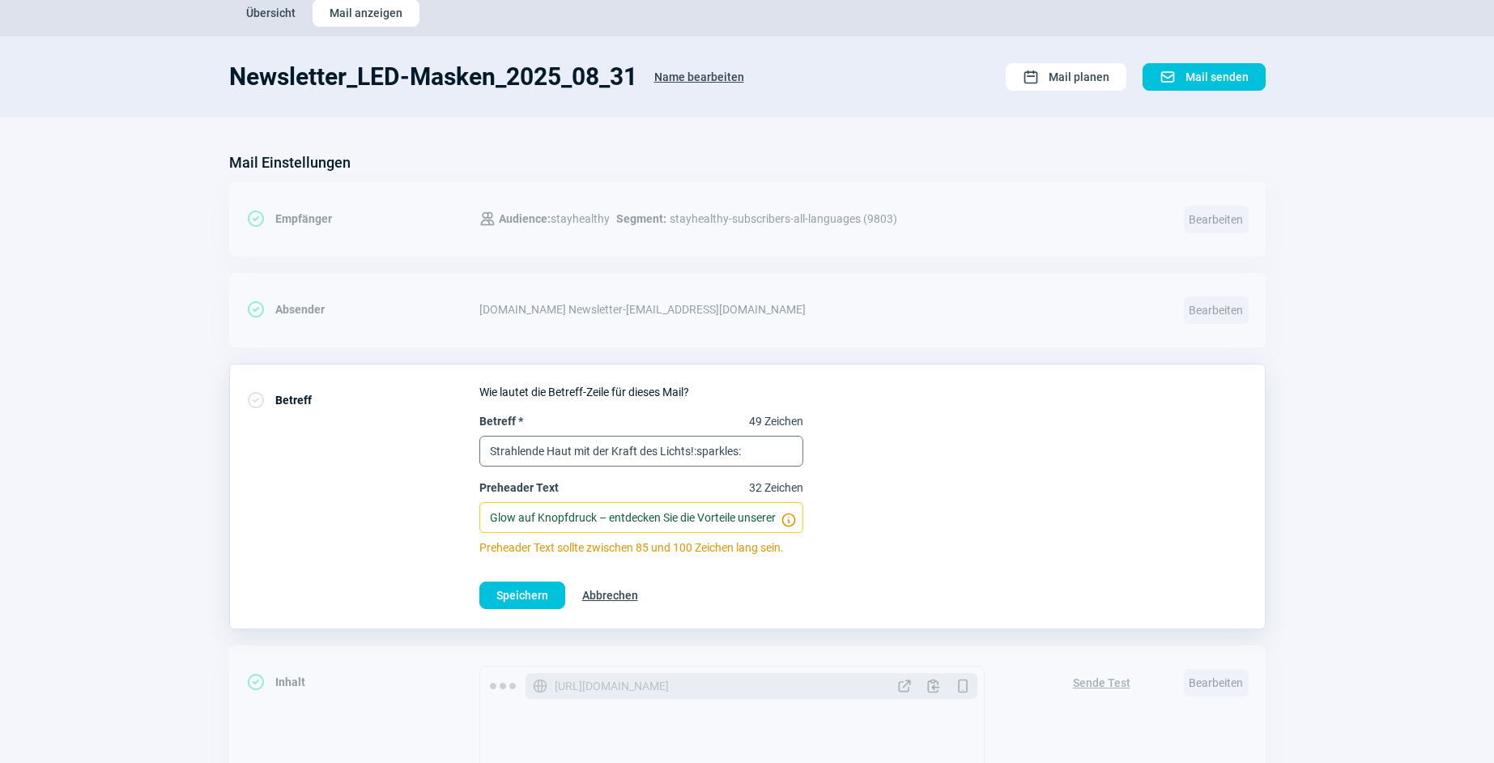 Image resolution: width=1494 pixels, height=763 pixels. Describe the element at coordinates (699, 77) in the screenshot. I see `span: Name bearbeiten` at that location.